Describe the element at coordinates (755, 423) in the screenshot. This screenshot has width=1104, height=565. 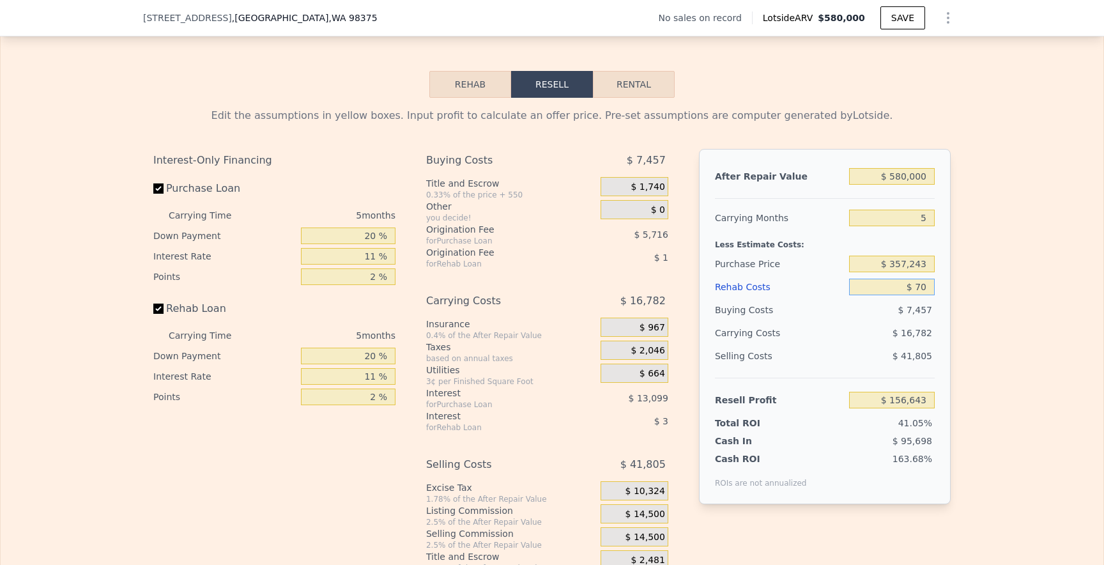
I see `div: Total ROI` at that location.